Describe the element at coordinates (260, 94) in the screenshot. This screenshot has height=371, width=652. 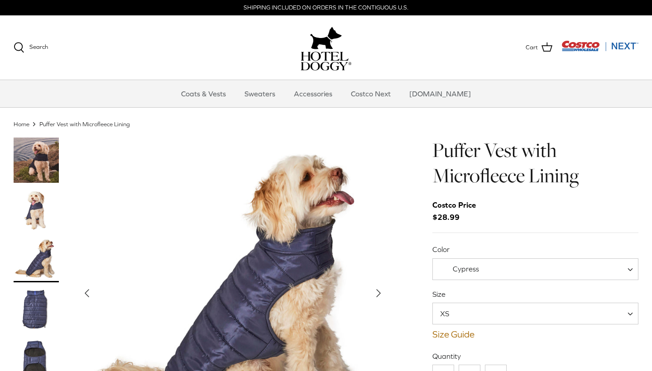
I see `a: Sweaters` at that location.